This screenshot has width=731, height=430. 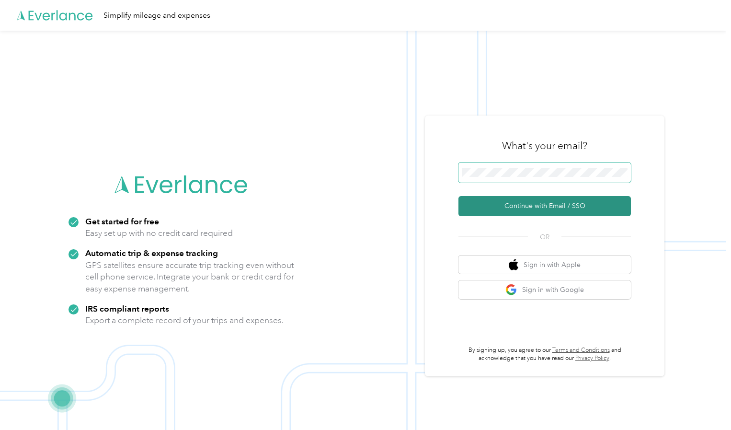 I want to click on button: google logoSign in with Google, so click(x=545, y=289).